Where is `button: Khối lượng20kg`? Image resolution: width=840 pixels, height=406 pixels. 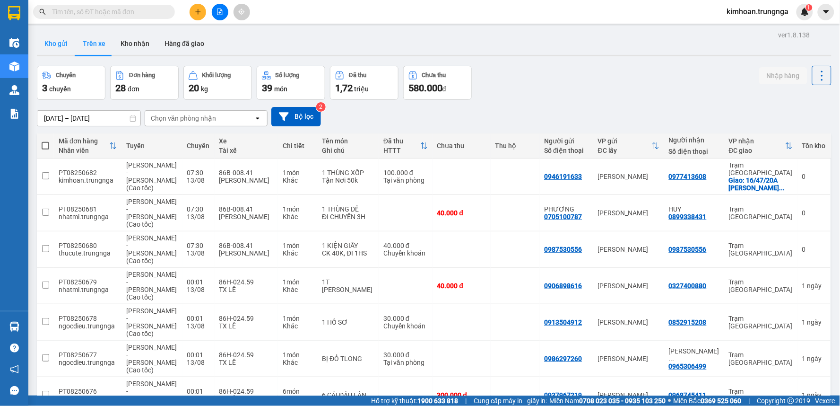
button: Khối lượng20kg is located at coordinates (218, 83).